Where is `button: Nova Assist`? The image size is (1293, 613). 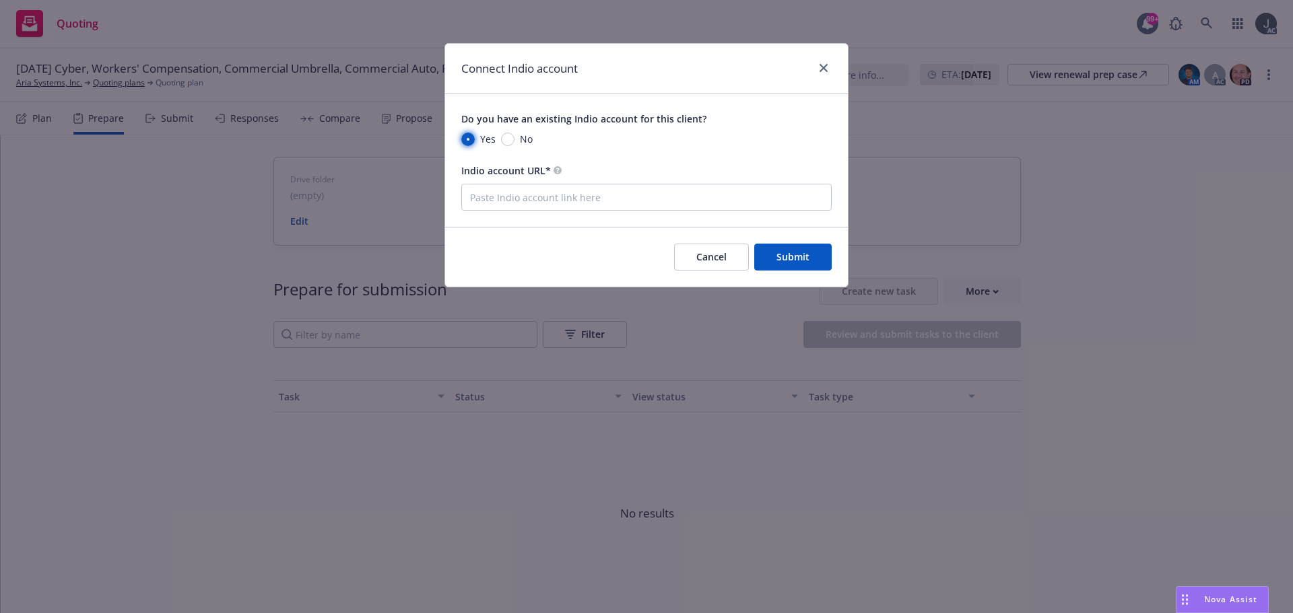
button: Nova Assist is located at coordinates (1222, 600).